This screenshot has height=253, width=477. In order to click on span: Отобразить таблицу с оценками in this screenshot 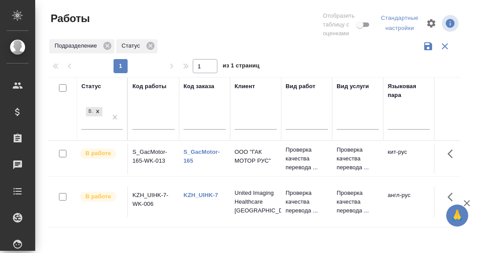, I will do `click(339, 25)`.